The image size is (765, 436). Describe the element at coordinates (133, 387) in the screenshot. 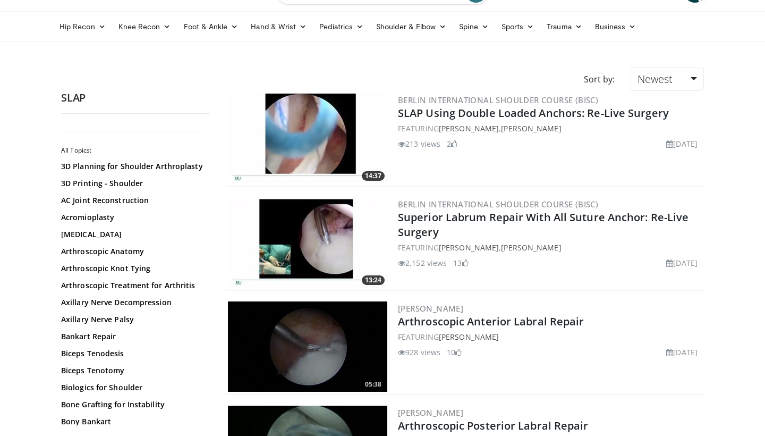

I see `a: Biologics for Shoulder` at that location.